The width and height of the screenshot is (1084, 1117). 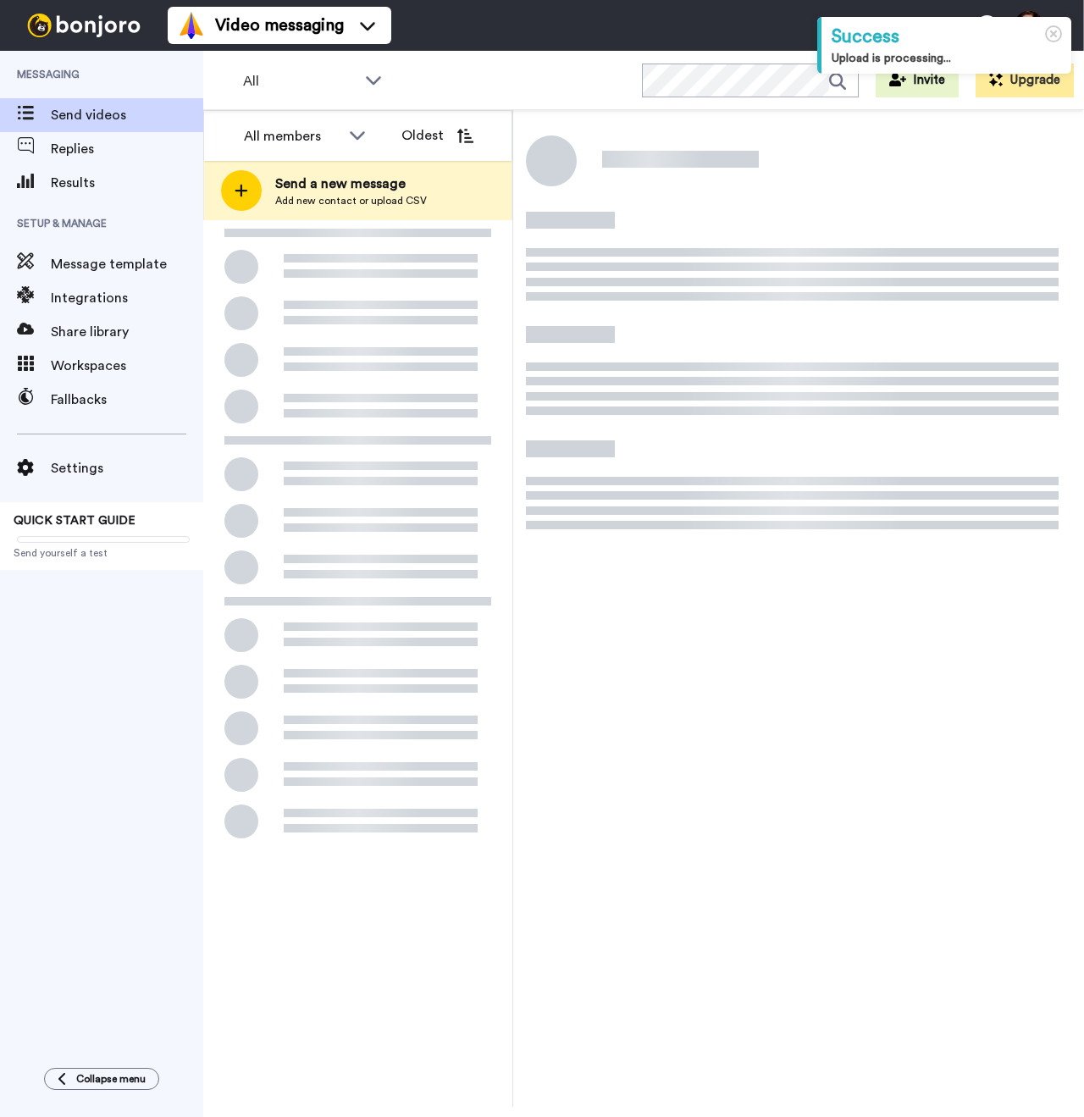 I want to click on span: Video messaging, so click(x=279, y=25).